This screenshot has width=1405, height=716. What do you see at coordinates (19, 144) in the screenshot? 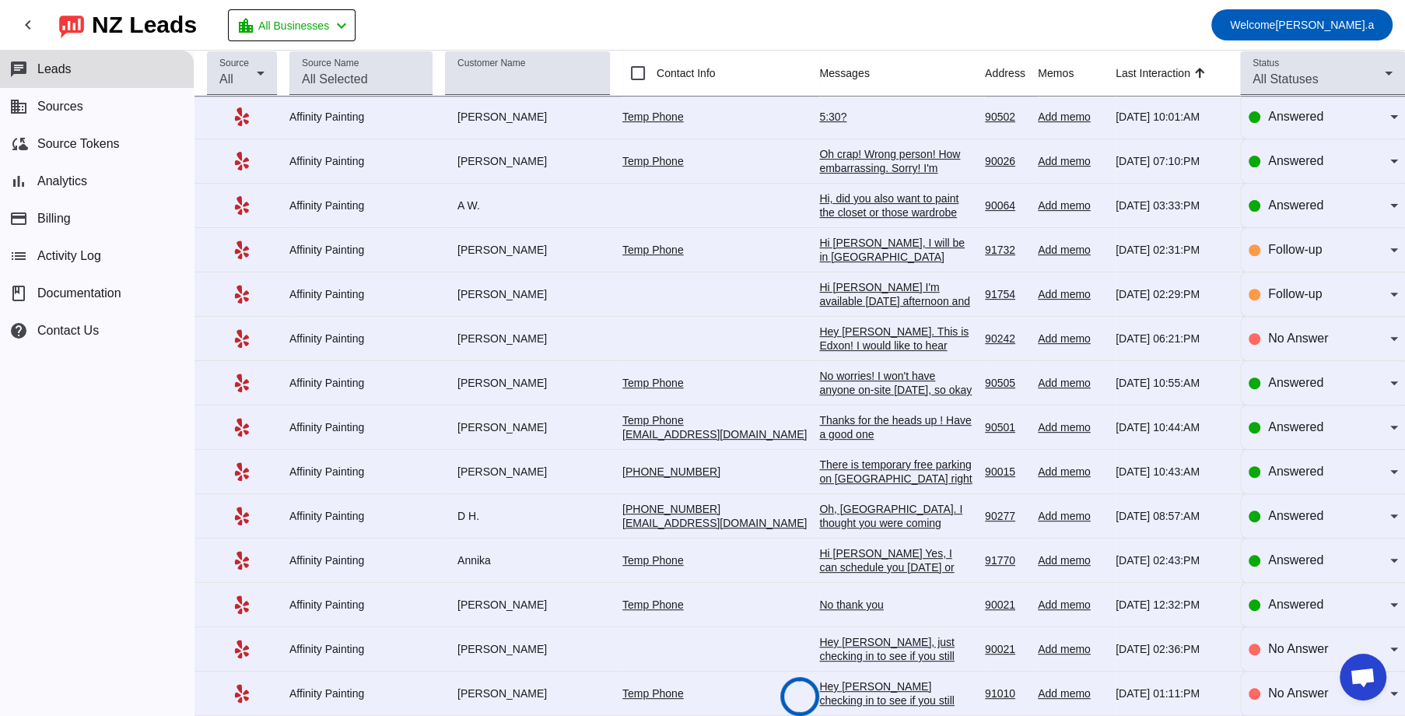
I see `mat-icon: cloud_sync` at bounding box center [19, 144].